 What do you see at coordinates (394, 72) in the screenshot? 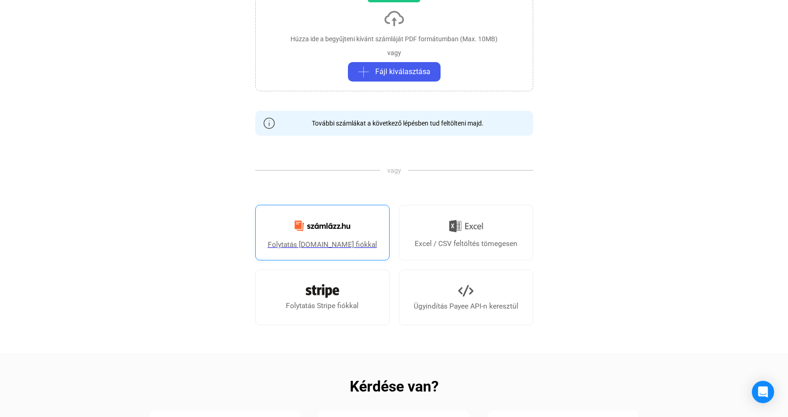
I see `button: plus-greyFájl kiválasztása` at bounding box center [394, 72].